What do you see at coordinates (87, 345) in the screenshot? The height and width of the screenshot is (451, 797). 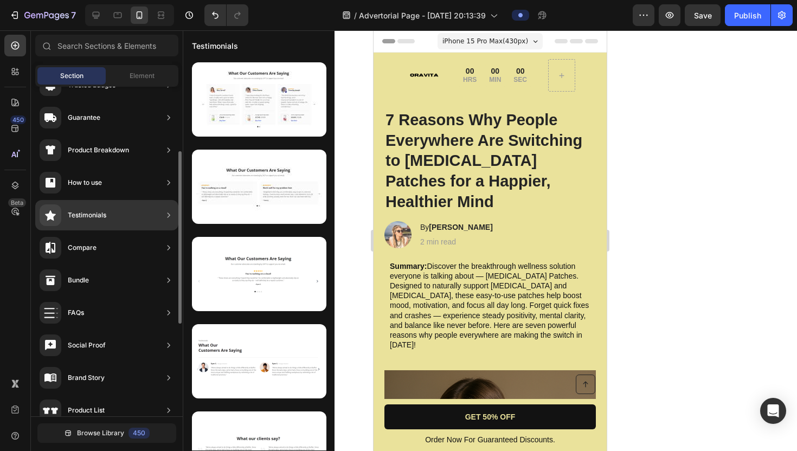 I see `div: Social Proof` at bounding box center [87, 345].